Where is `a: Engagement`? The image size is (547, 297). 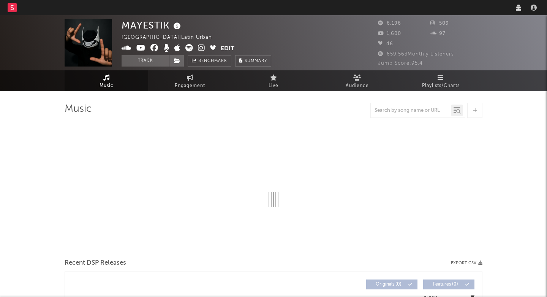
a: Engagement is located at coordinates (190, 81).